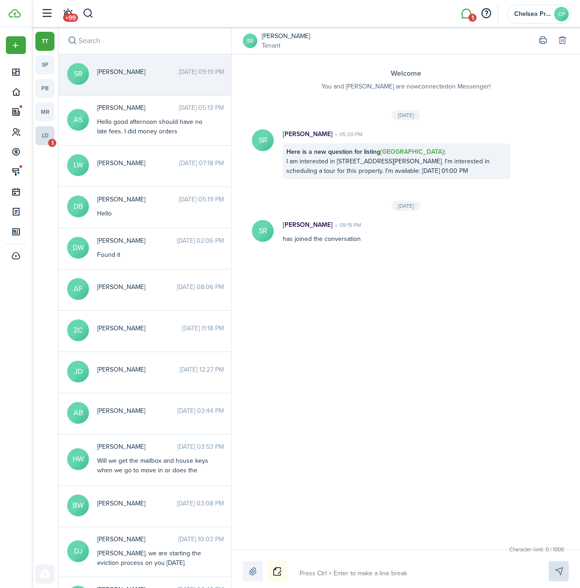  I want to click on a: mr, so click(45, 112).